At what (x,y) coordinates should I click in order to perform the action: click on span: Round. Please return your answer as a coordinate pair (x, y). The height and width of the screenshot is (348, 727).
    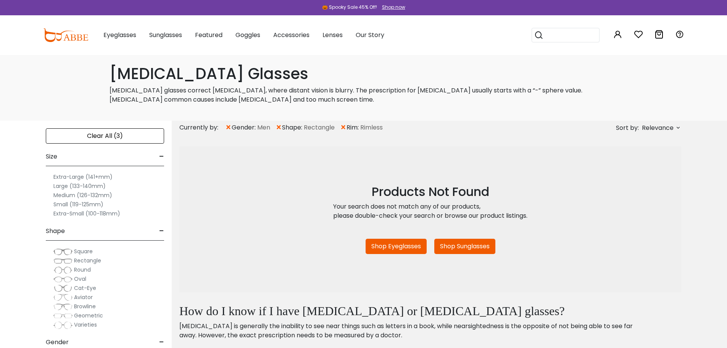
    Looking at the image, I should click on (82, 269).